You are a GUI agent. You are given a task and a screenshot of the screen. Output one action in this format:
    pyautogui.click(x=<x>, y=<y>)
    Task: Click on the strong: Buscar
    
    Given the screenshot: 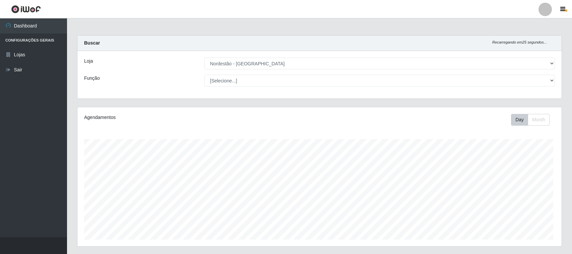 What is the action you would take?
    pyautogui.click(x=92, y=43)
    